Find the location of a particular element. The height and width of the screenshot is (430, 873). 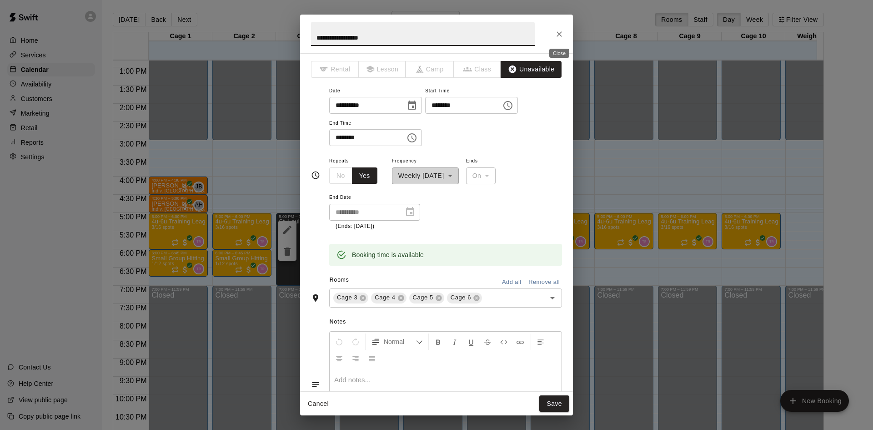

button: Cancel is located at coordinates (318, 403).